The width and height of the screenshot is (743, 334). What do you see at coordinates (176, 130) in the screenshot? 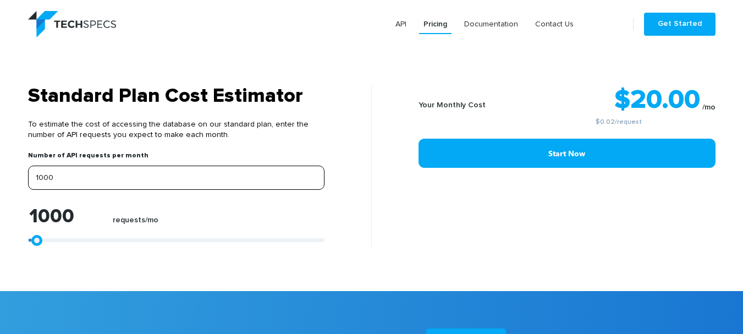
I see `p: To estimate the cost of accessing the database on our standard plan, enter the number of API requ...` at bounding box center [176, 130].